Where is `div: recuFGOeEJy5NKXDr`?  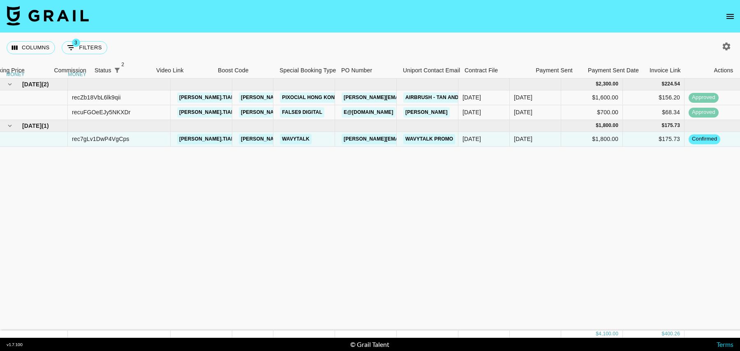 div: recuFGOeEJy5NKXDr is located at coordinates (101, 112).